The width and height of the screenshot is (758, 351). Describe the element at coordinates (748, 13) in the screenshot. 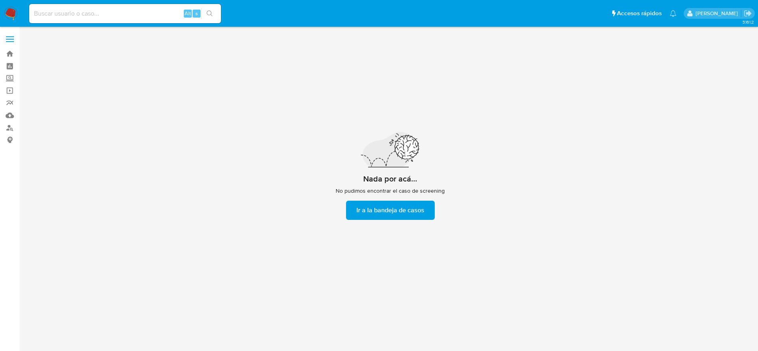

I see `a: Salir` at that location.